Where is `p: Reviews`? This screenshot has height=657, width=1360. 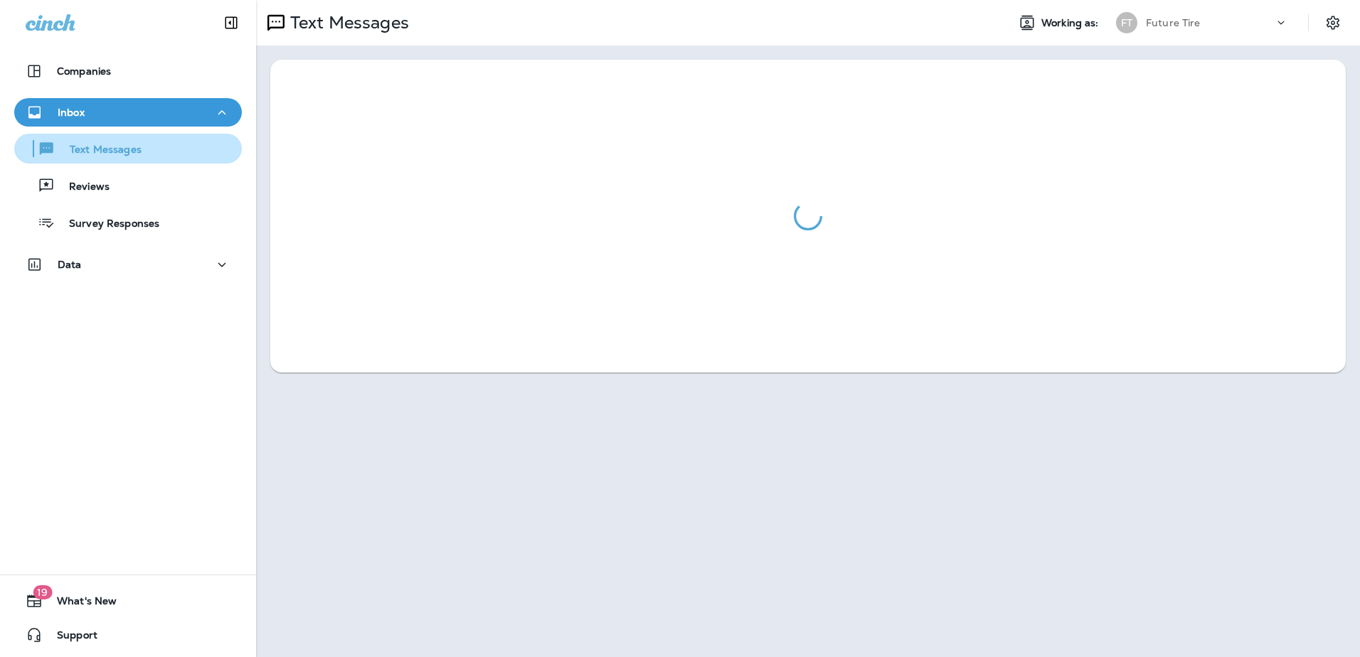 p: Reviews is located at coordinates (82, 187).